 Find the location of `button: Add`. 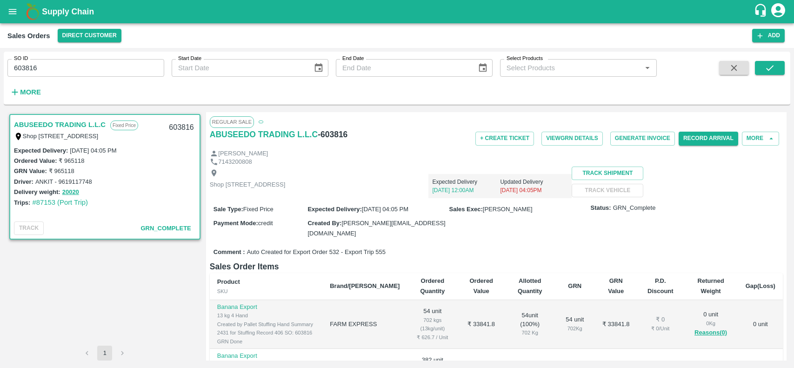

button: Add is located at coordinates (768, 35).